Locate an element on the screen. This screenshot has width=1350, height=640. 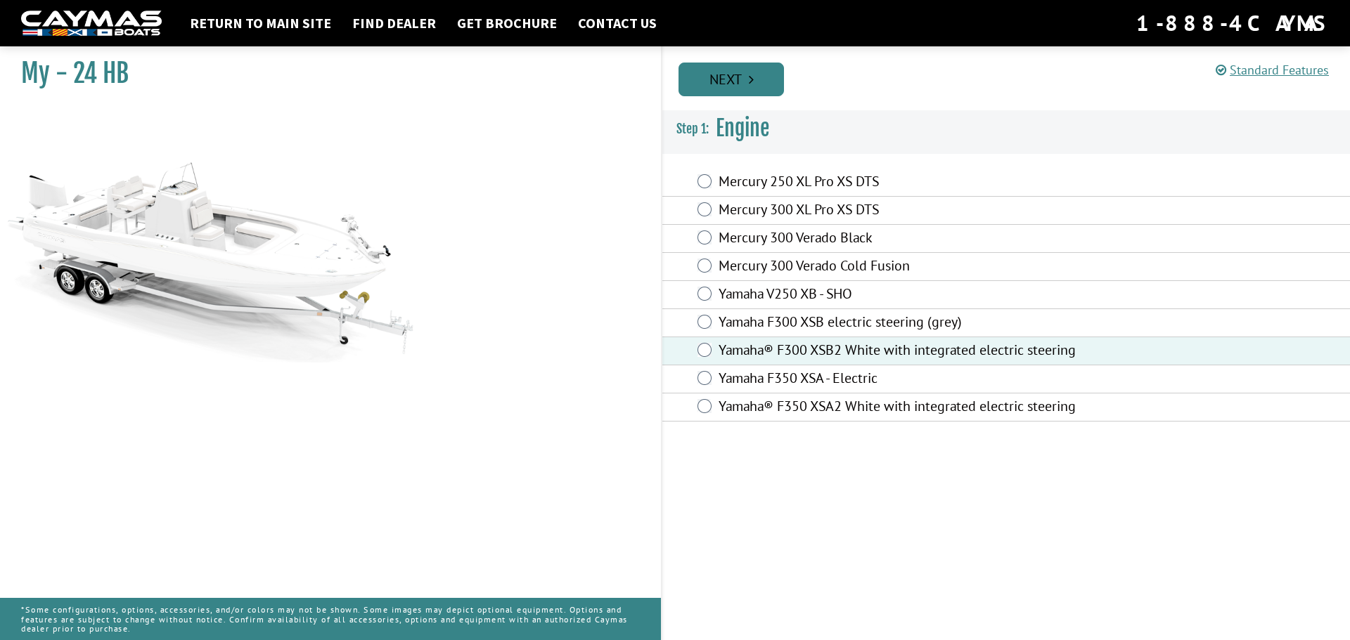
h1: My - 24 HB is located at coordinates (323, 73).